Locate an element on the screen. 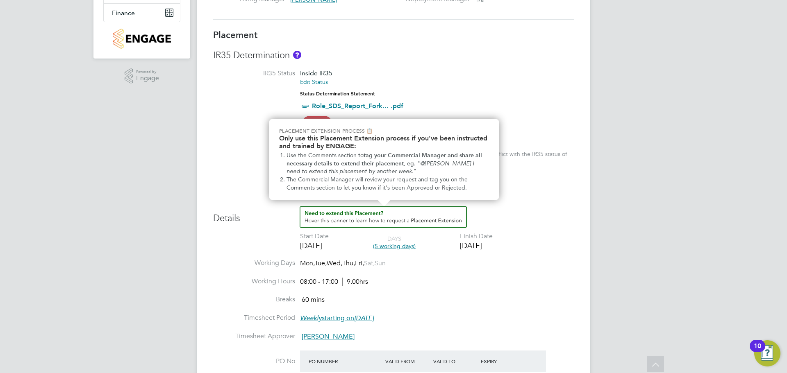 This screenshot has width=787, height=373. span: Fri, is located at coordinates (359, 263).